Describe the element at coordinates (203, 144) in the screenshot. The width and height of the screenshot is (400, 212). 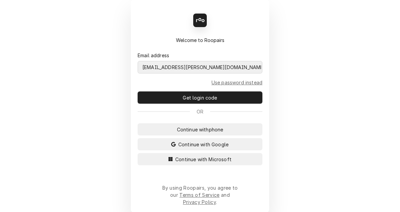
I see `span: Continue with Google` at that location.